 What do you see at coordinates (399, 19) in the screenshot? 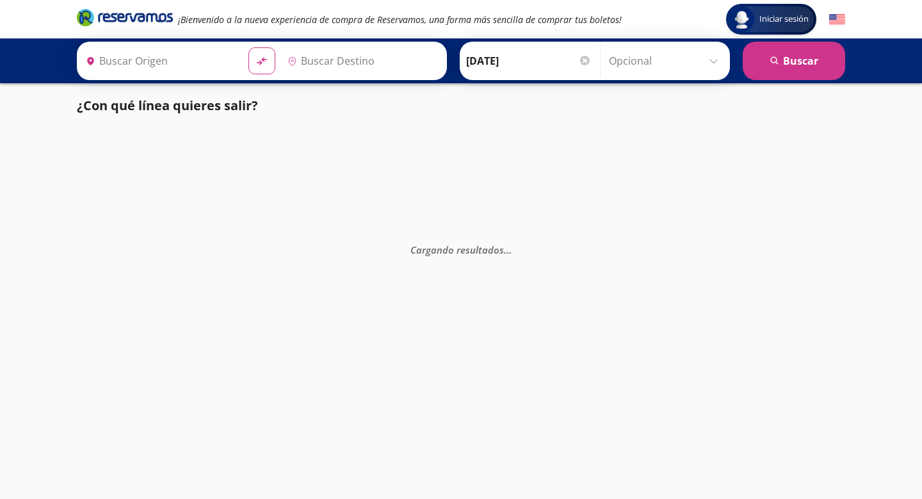
I see `em: ¡Bienvenido a la nueva experiencia de compra de Reservamos, una forma más sencilla de comprar tus...` at bounding box center [399, 19].